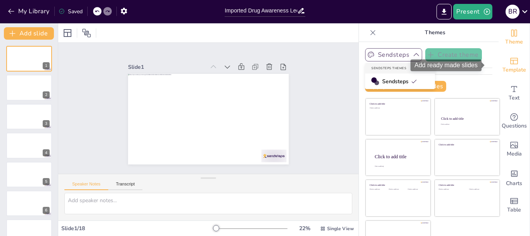  What do you see at coordinates (137, 228) in the screenshot?
I see `div: Slide 1 / 18` at bounding box center [137, 228].